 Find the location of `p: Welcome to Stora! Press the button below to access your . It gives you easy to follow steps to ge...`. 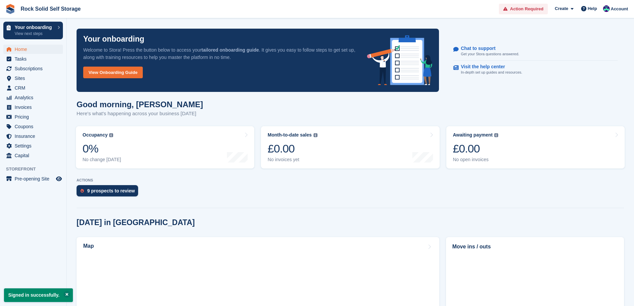

p: Welcome to Stora! Press the button below to access your . It gives you easy to follow steps to ge... is located at coordinates (220, 54).